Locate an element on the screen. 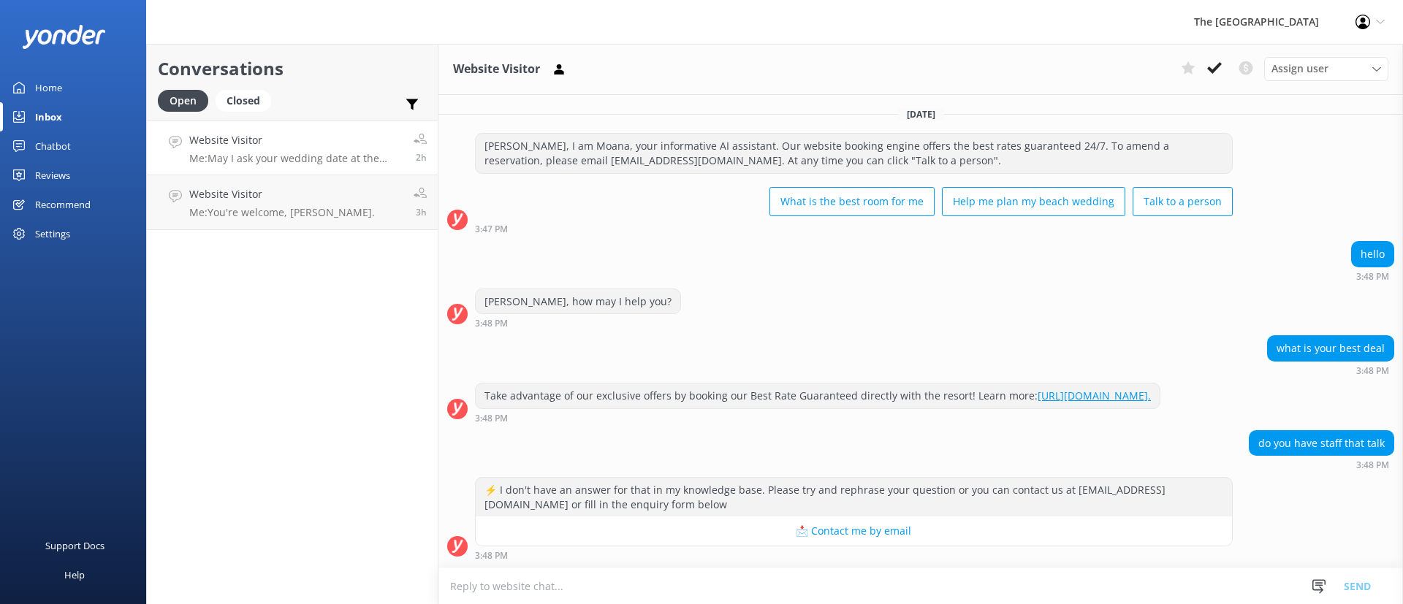 This screenshot has width=1403, height=604. div: Take advantage of our exclusive offers by booking our Best Rate Guaranteed directly with the reso... is located at coordinates (818, 396).